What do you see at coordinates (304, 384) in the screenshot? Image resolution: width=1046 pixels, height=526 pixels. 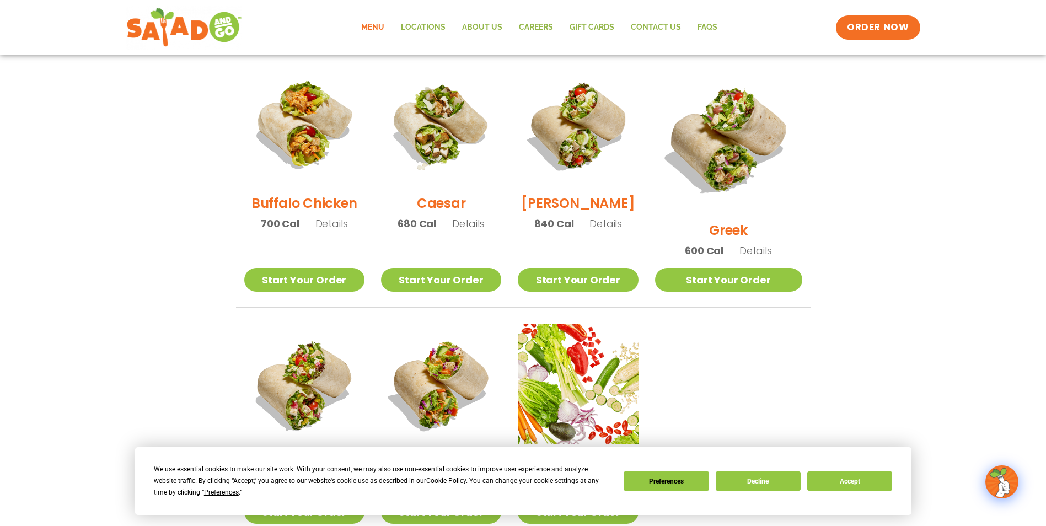 I see `img: Product photo for Jalapeño Ranch Wrap` at bounding box center [304, 384].